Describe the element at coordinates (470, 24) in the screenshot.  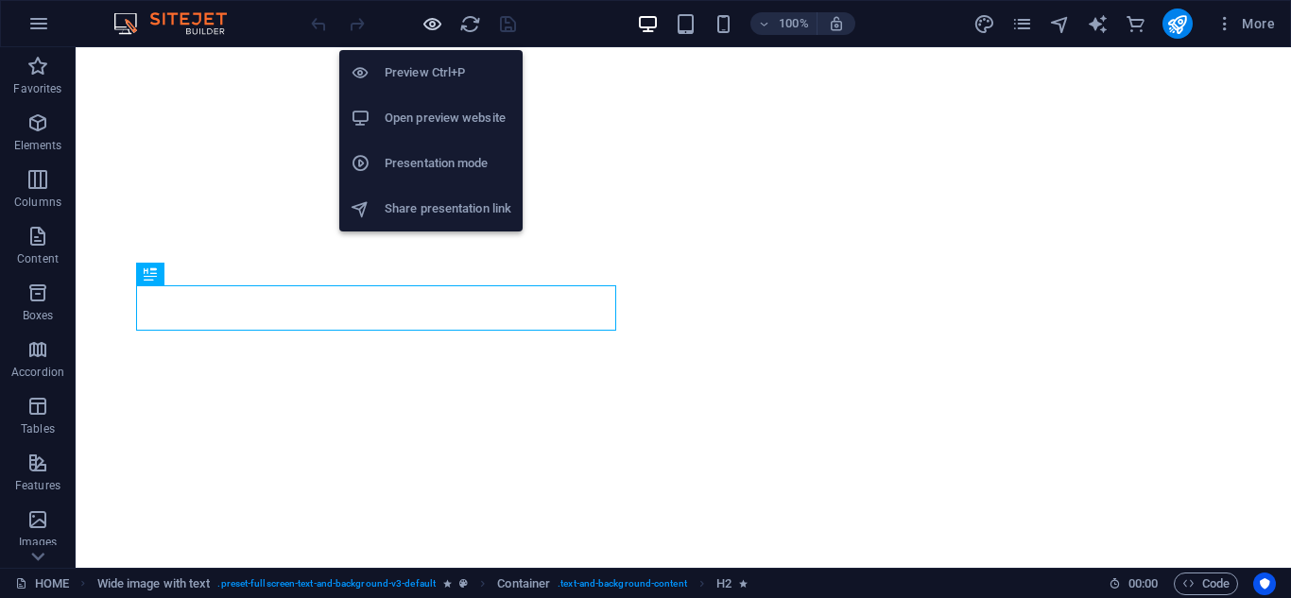
I see `button: reload` at that location.